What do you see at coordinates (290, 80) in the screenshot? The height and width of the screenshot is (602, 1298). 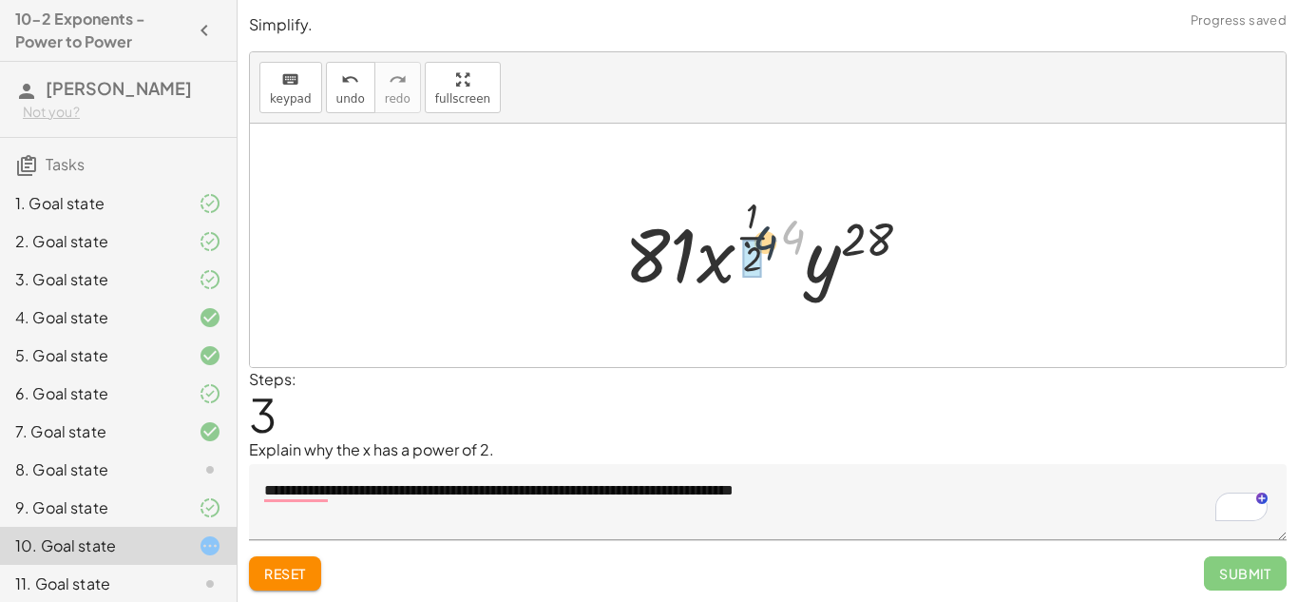 I see `i: keyboard` at bounding box center [290, 80].